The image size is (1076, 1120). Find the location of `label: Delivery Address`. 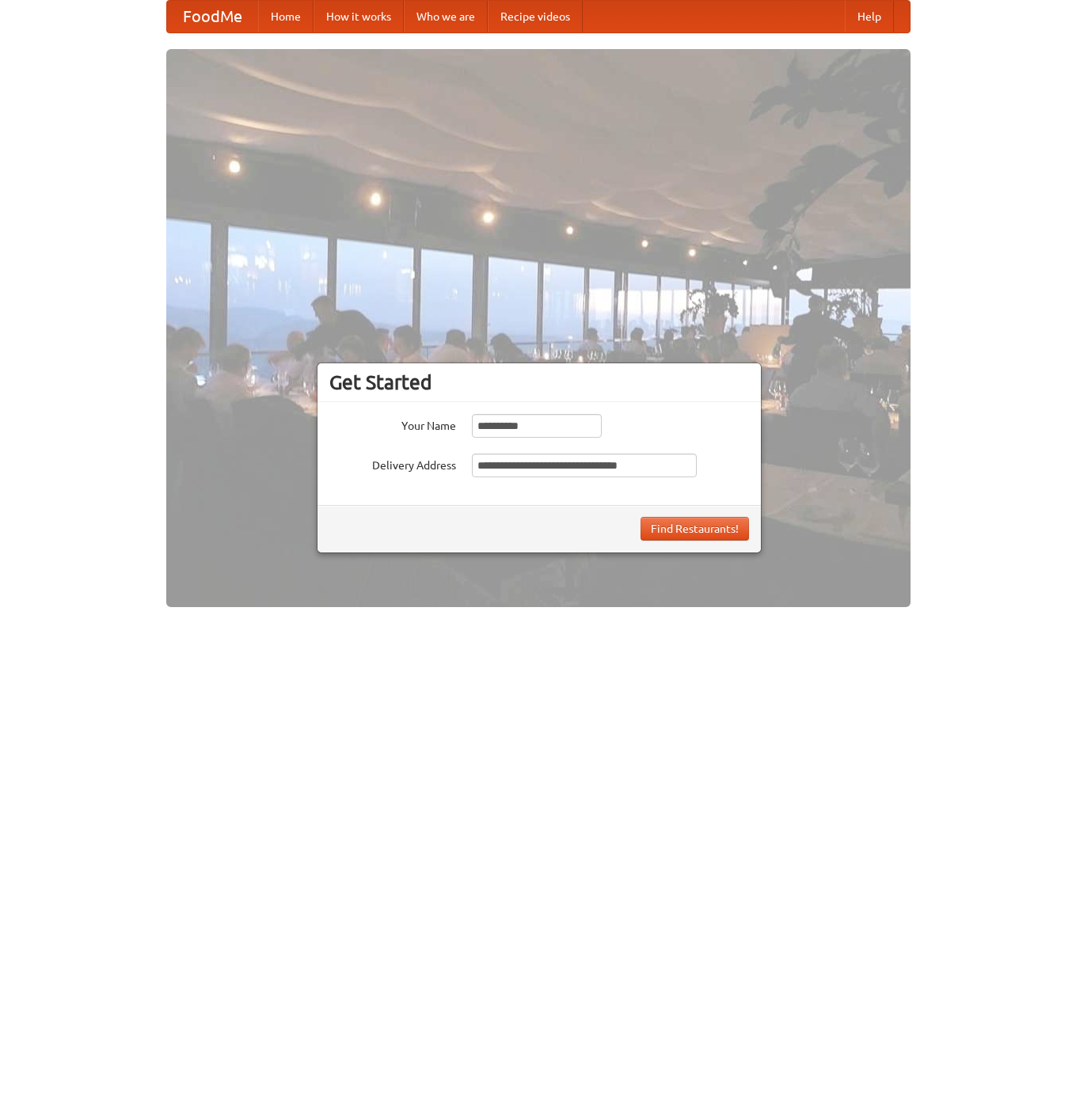

label: Delivery Address is located at coordinates (392, 463).